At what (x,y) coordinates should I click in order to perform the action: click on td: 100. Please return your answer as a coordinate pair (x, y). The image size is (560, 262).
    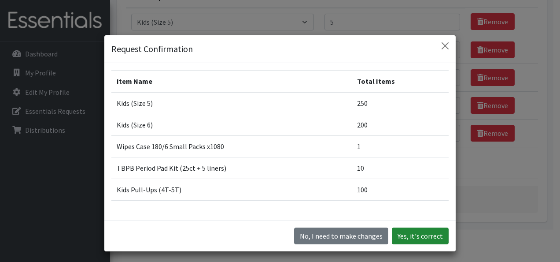
    Looking at the image, I should click on (400, 189).